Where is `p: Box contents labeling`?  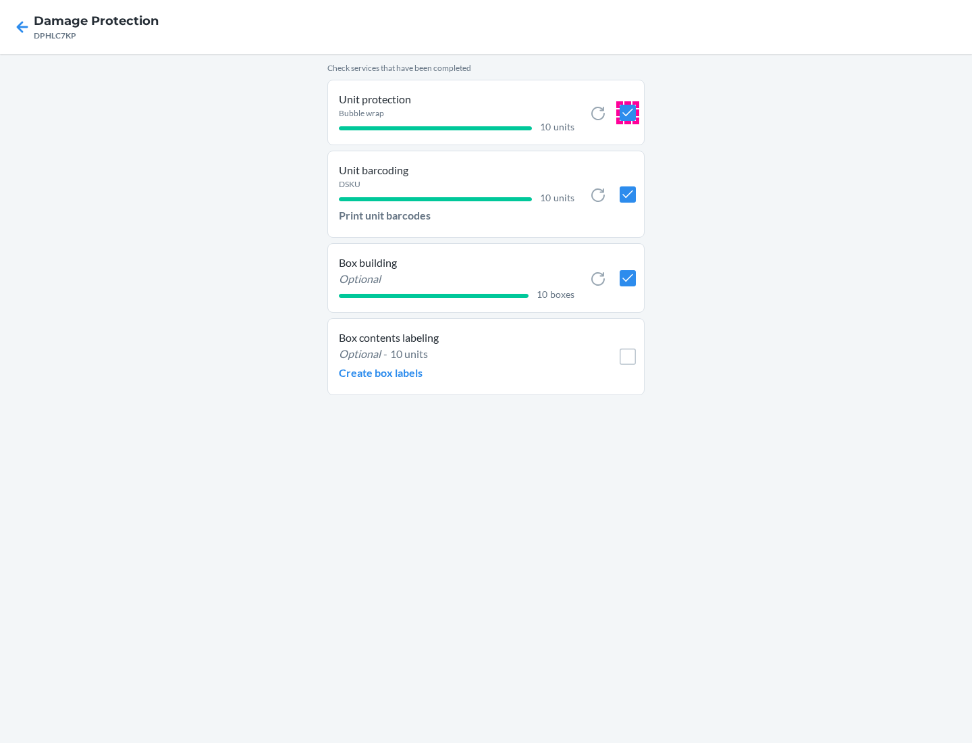 p: Box contents labeling is located at coordinates (456, 338).